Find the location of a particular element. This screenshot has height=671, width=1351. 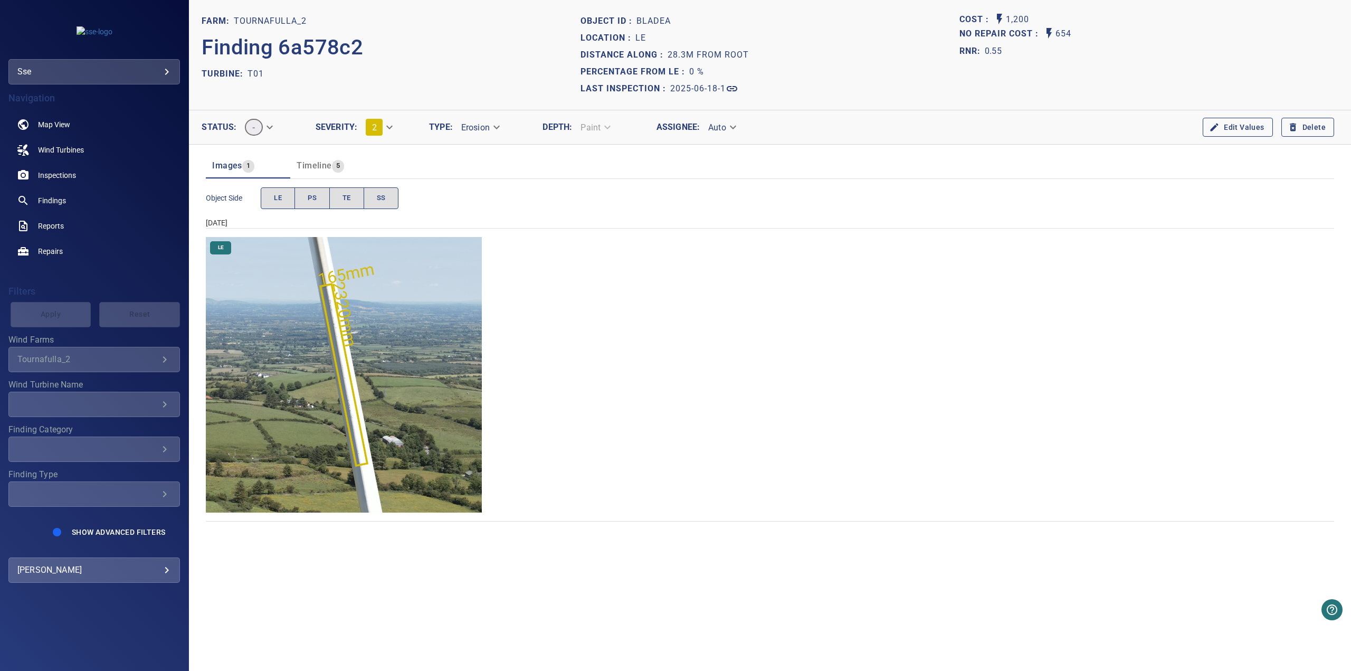

p: Location : is located at coordinates (608, 38).